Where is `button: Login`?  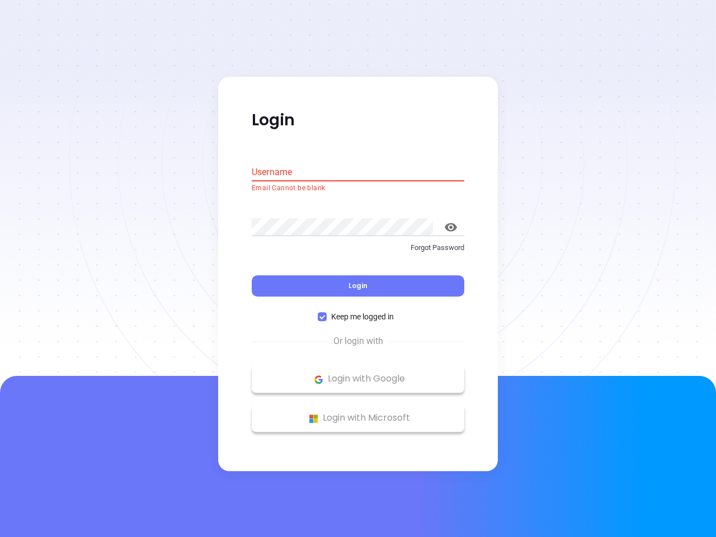 button: Login is located at coordinates (358, 286).